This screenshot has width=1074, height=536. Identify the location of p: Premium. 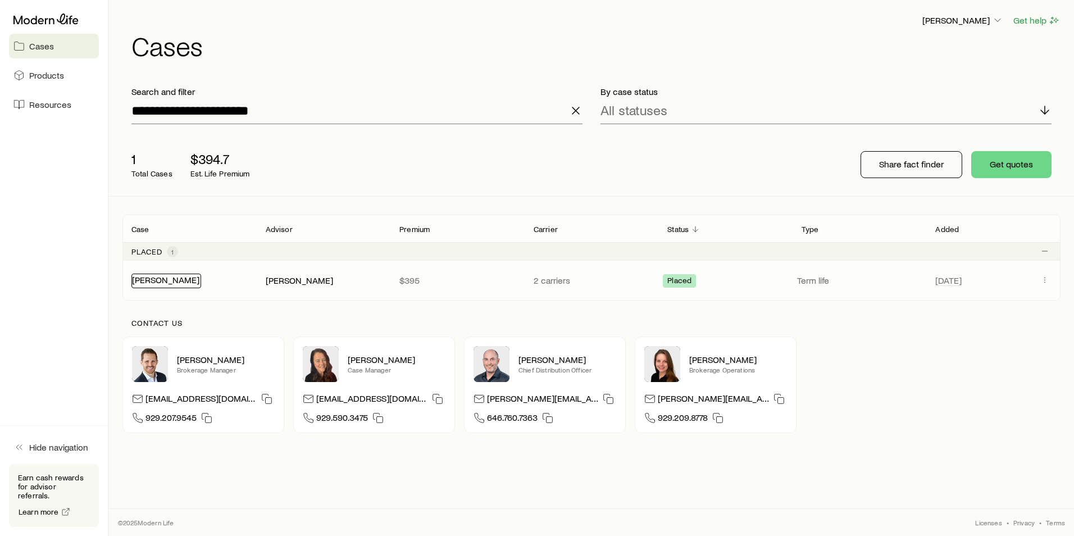
(415, 229).